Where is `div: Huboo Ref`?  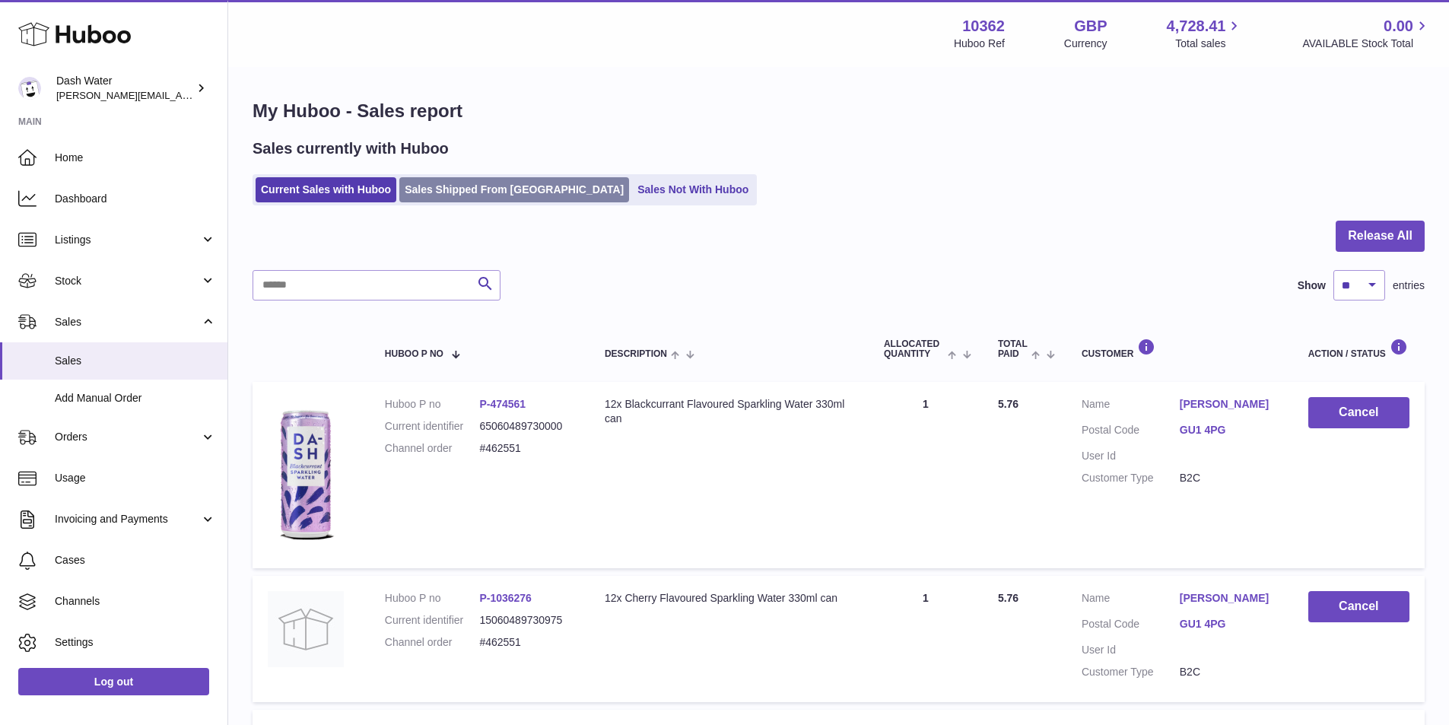
div: Huboo Ref is located at coordinates (979, 43).